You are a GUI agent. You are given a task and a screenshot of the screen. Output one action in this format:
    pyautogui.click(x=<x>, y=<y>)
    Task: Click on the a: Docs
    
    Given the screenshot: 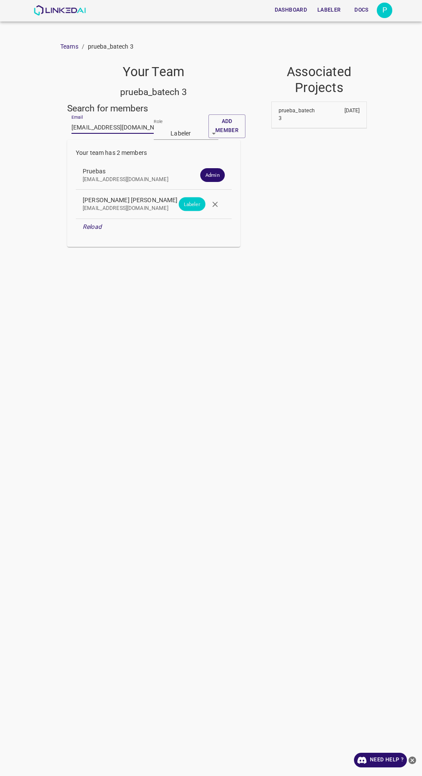 What is the action you would take?
    pyautogui.click(x=361, y=10)
    